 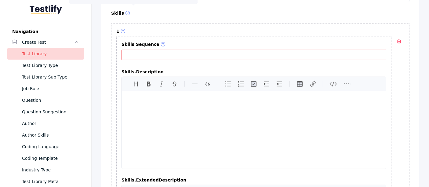 I want to click on div: Author, so click(x=50, y=123).